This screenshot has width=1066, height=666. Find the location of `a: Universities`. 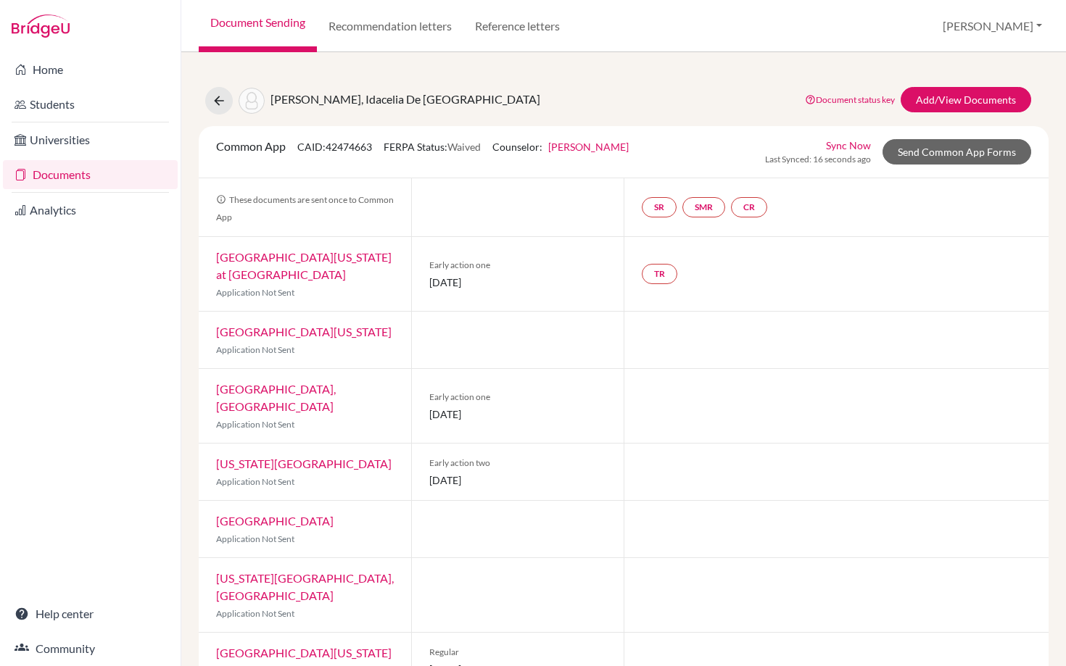

a: Universities is located at coordinates (90, 140).